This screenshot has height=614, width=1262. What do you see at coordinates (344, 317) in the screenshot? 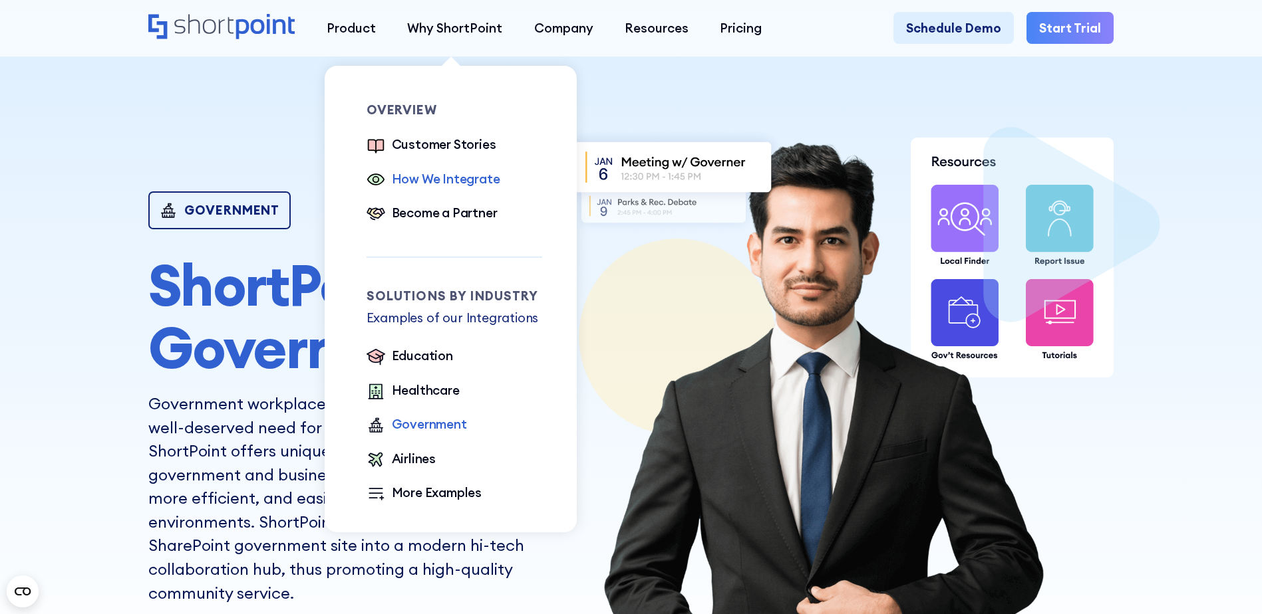
I see `h1: ShortPoint for Government` at bounding box center [344, 317].